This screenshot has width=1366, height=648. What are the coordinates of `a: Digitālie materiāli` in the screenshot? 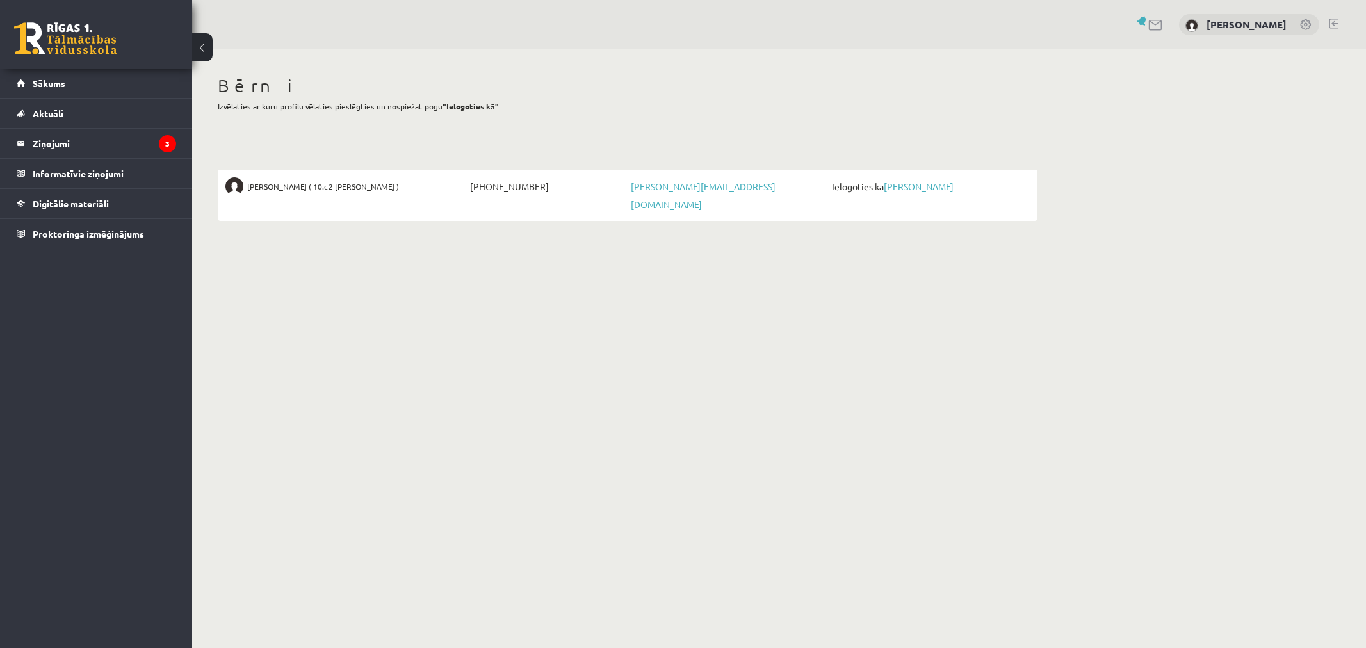 It's located at (96, 204).